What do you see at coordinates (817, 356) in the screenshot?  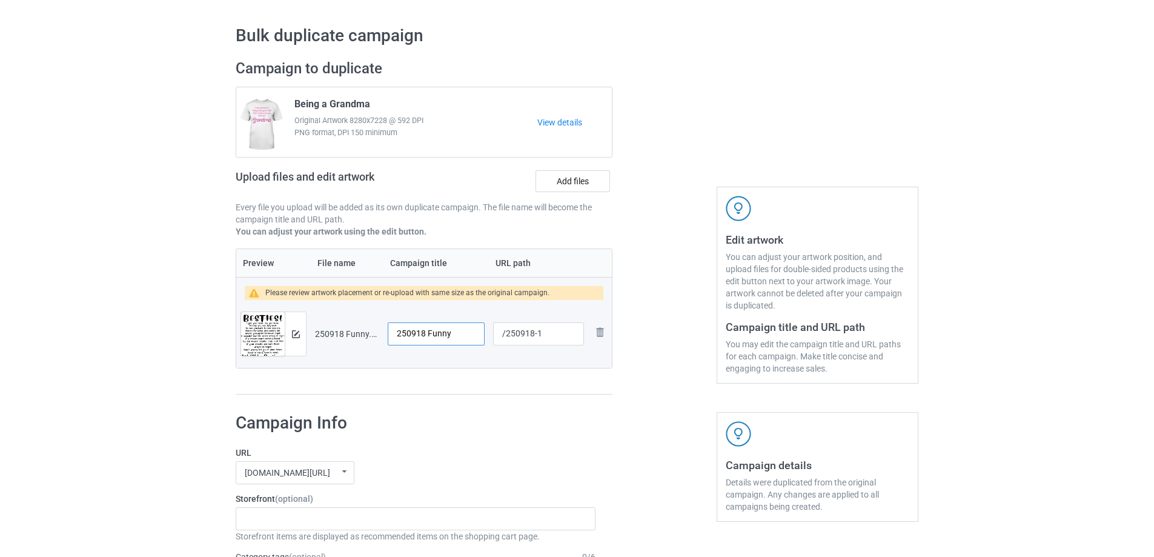 I see `div: You may edit the campaign title and URL paths for each campaign. Make title concise and engaging ...` at bounding box center [817, 356].